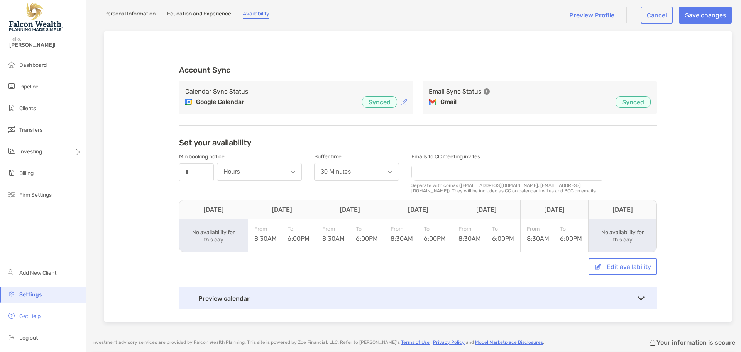 This screenshot has height=352, width=741. I want to click on h3: Calendar Sync Status, so click(216, 91).